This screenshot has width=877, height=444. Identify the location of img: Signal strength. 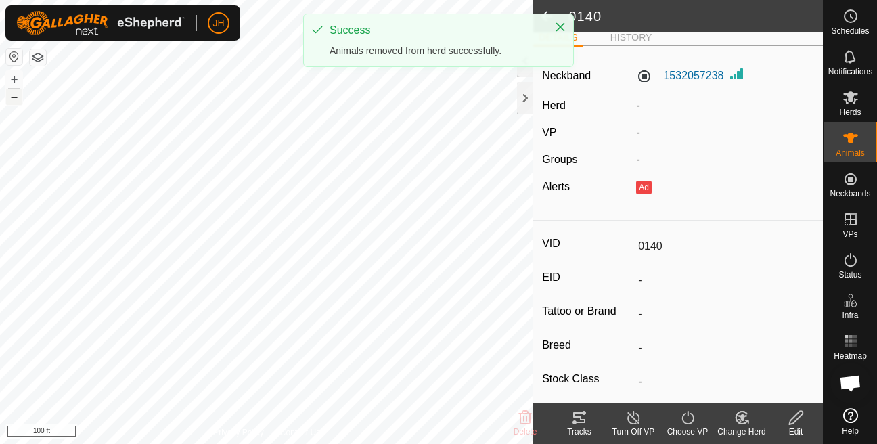
(737, 74).